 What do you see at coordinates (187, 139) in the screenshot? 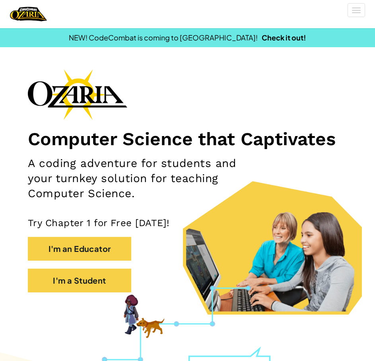
I see `h1: Computer Science that Captivates` at bounding box center [187, 139].